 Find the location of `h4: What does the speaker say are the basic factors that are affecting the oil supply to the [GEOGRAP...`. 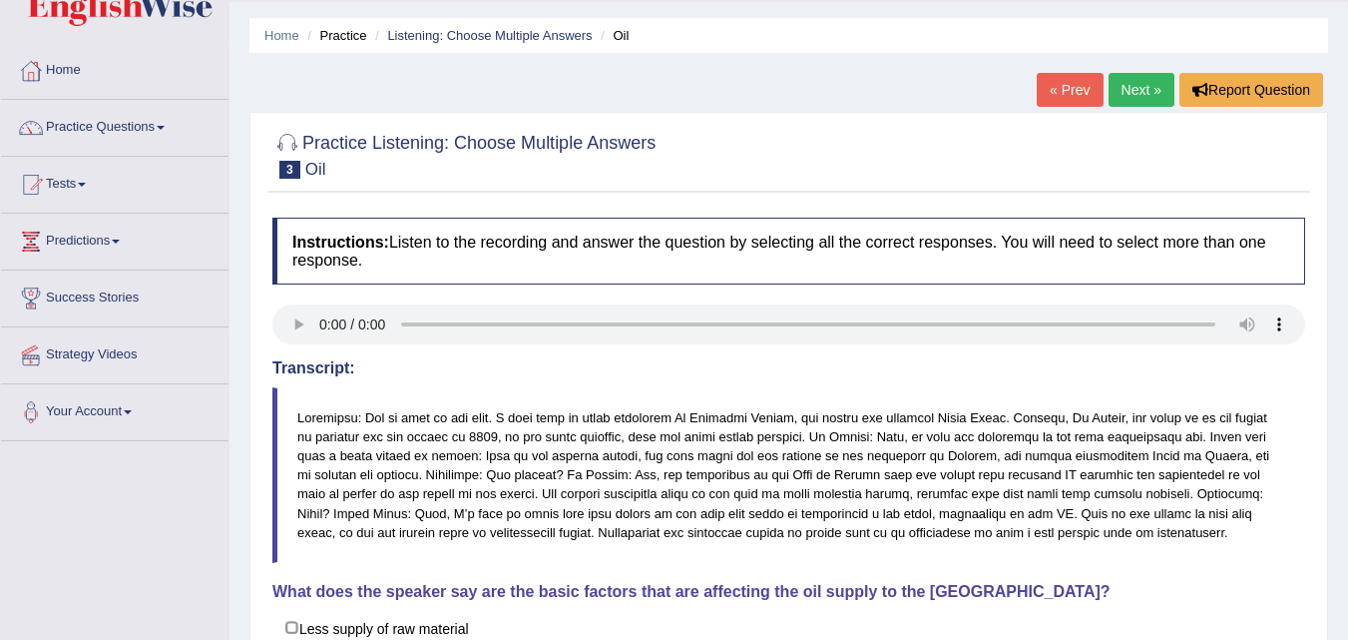

h4: What does the speaker say are the basic factors that are affecting the oil supply to the [GEOGRAP... is located at coordinates (788, 592).